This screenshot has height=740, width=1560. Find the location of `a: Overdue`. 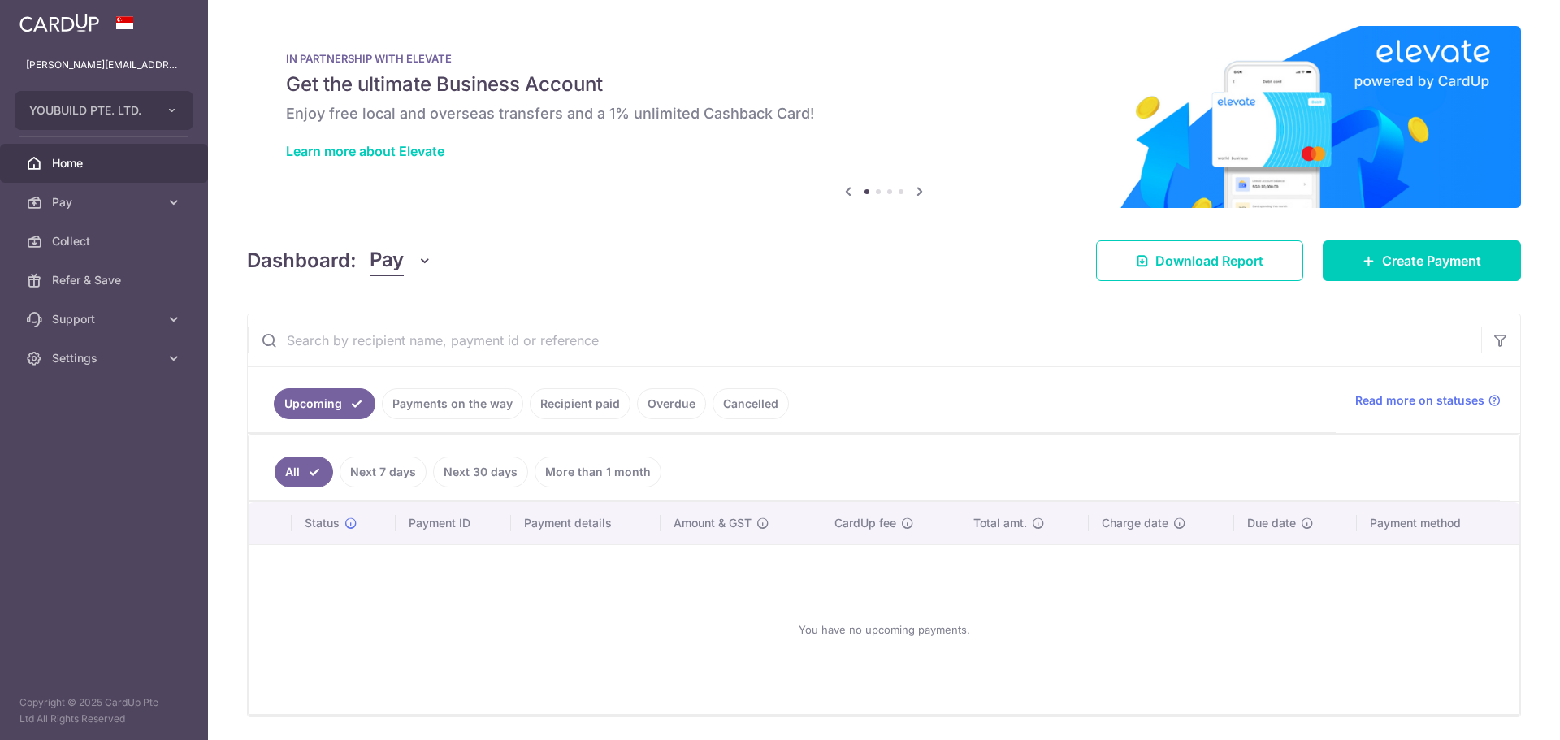

a: Overdue is located at coordinates (671, 404).